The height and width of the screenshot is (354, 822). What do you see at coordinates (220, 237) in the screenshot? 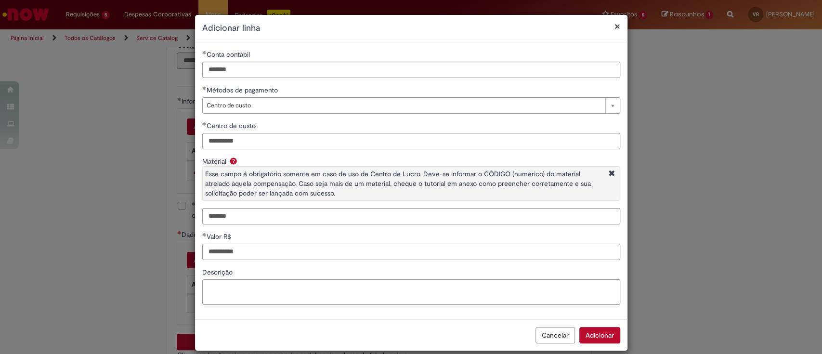
I see `span: Valor R$` at bounding box center [220, 237].